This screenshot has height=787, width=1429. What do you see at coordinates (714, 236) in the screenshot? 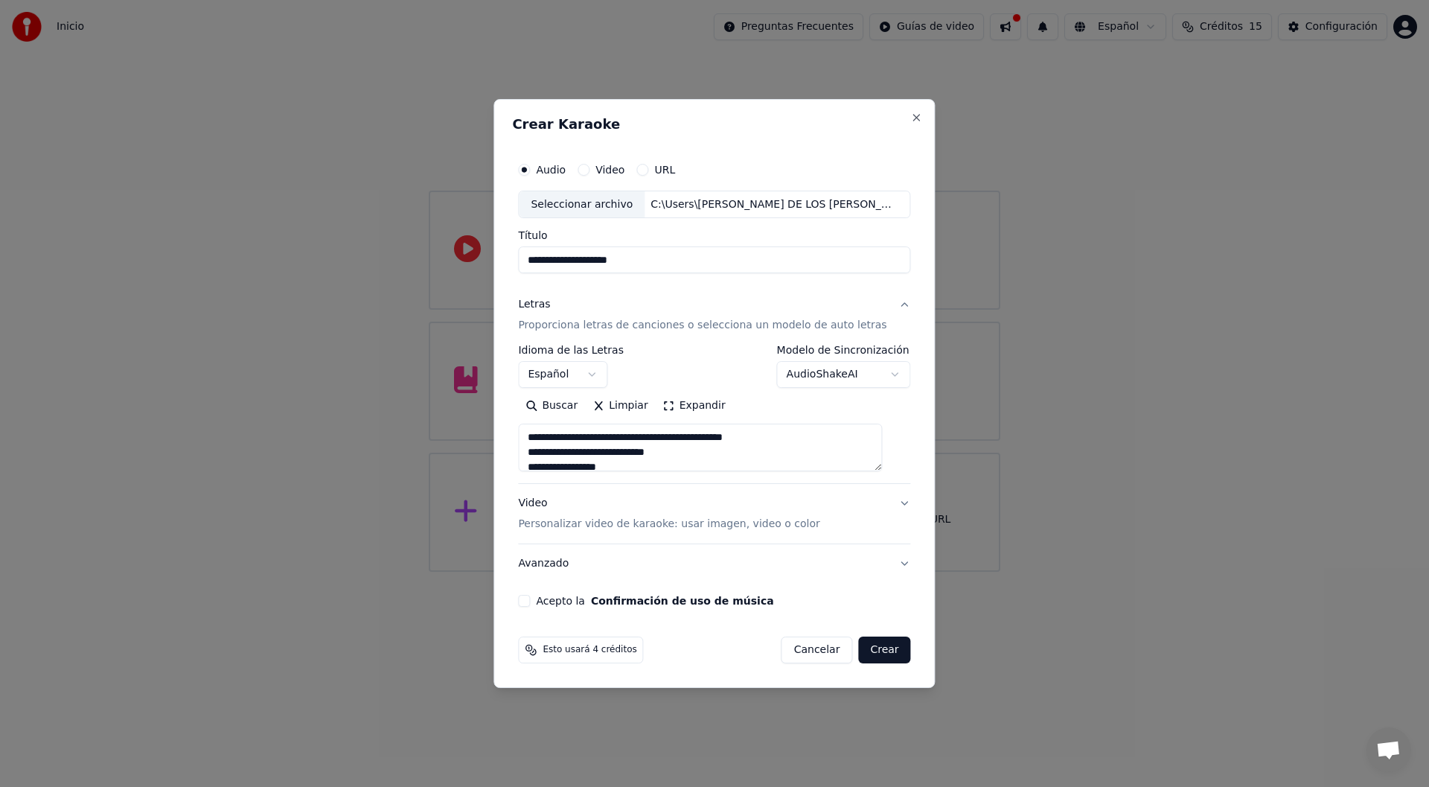
I see `label: Título` at bounding box center [714, 236].